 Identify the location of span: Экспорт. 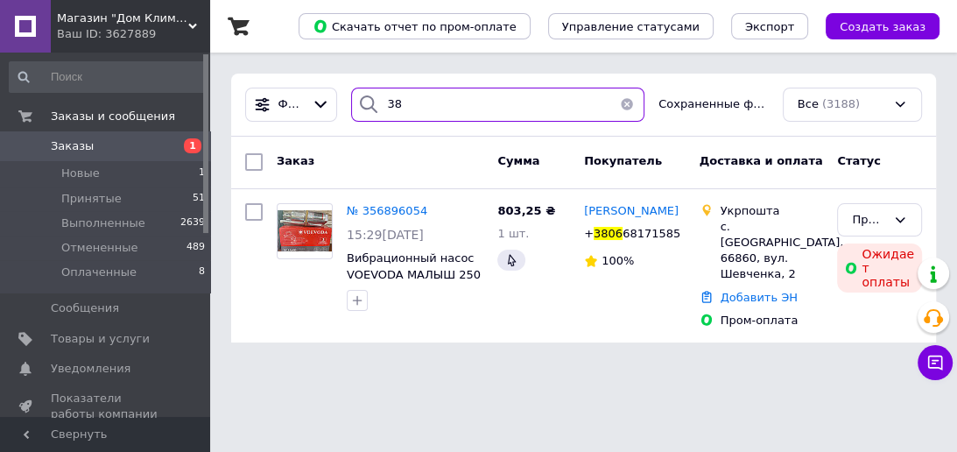
(770, 26).